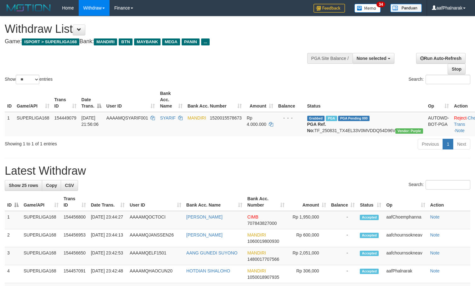 The image size is (475, 286). Describe the element at coordinates (156, 220) in the screenshot. I see `td: AAAAMQOCTOCI` at that location.